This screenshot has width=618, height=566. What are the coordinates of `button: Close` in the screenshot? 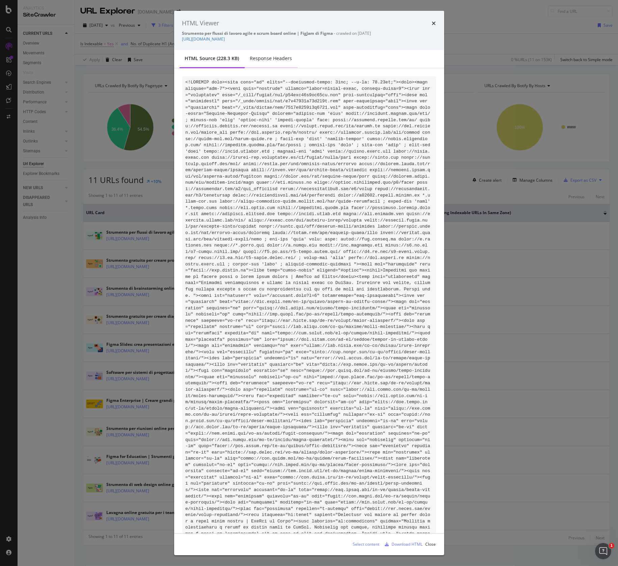 It's located at (431, 544).